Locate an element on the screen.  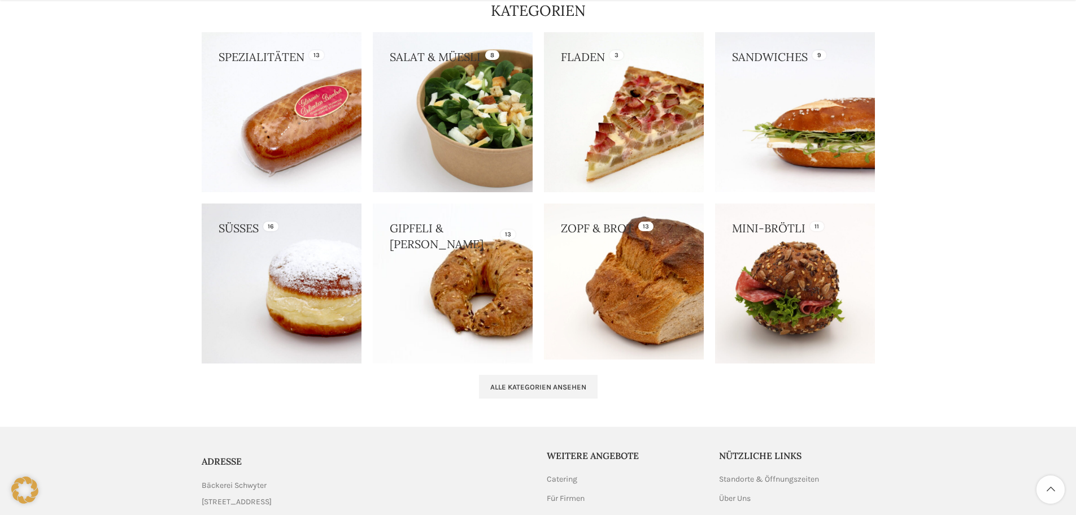
h4: KATEGORIEN is located at coordinates (538, 11).